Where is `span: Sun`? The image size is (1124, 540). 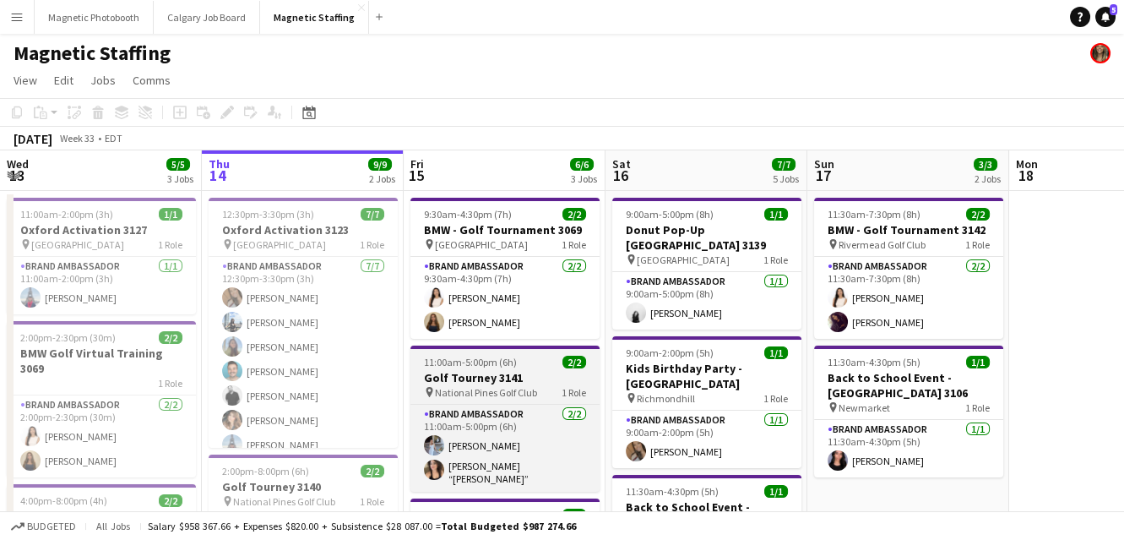 span: Sun is located at coordinates (824, 164).